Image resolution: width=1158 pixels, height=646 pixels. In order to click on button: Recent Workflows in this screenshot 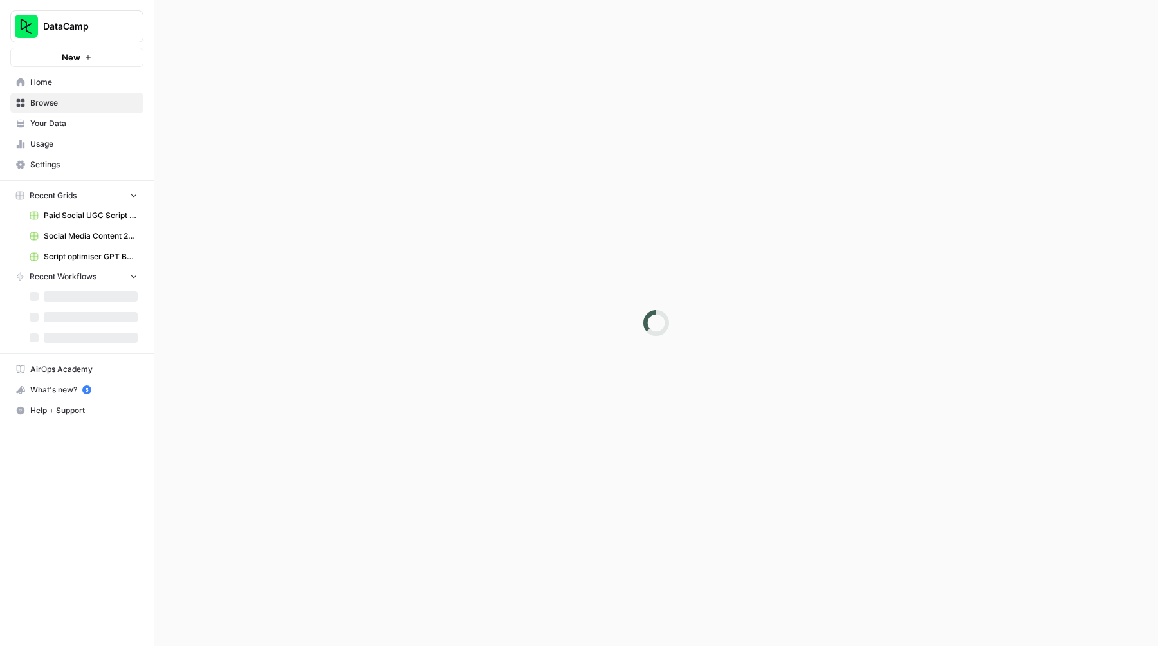, I will do `click(77, 277)`.